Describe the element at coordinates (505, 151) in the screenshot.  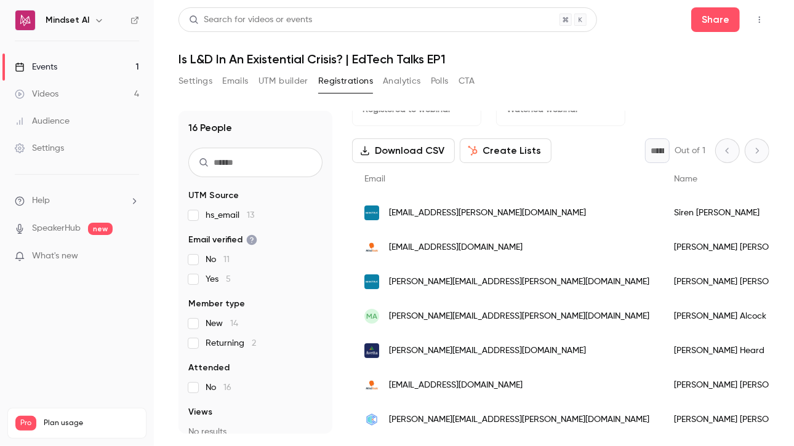
I see `button: Create Lists` at that location.